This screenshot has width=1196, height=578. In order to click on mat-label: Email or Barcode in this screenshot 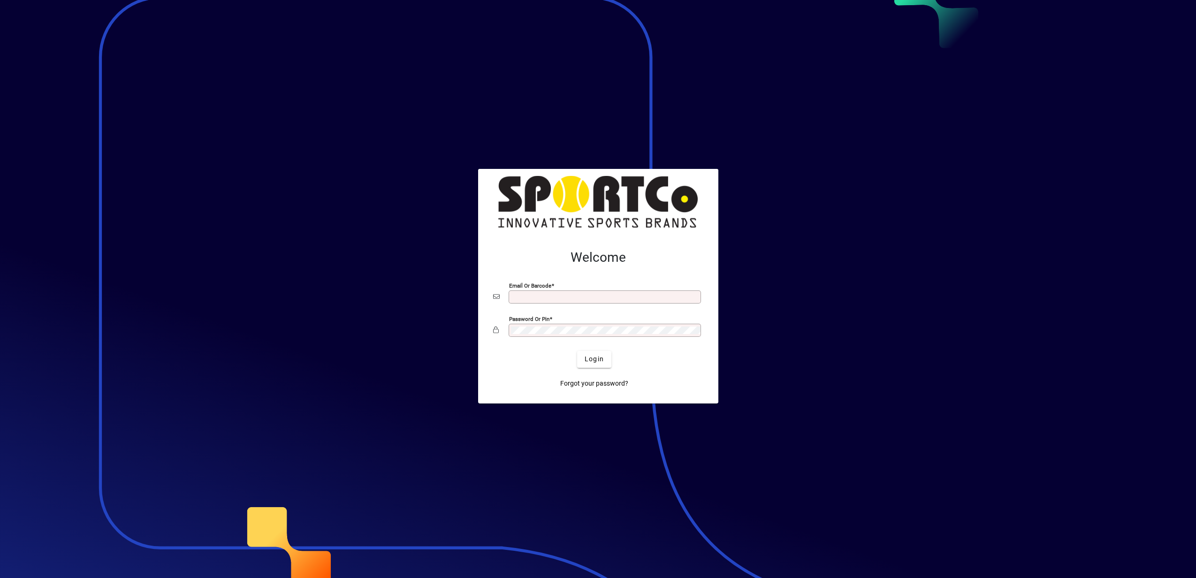, I will do `click(530, 285)`.